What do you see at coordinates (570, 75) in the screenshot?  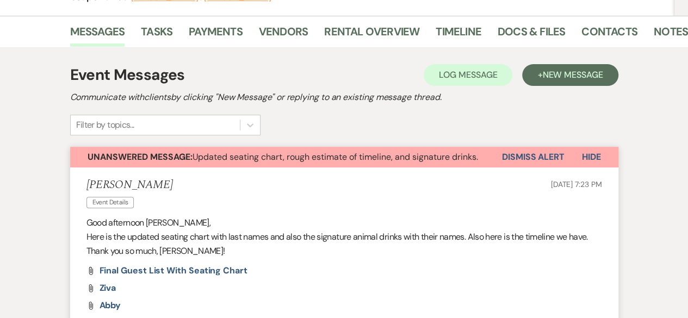 I see `button: +New Message` at bounding box center [570, 75].